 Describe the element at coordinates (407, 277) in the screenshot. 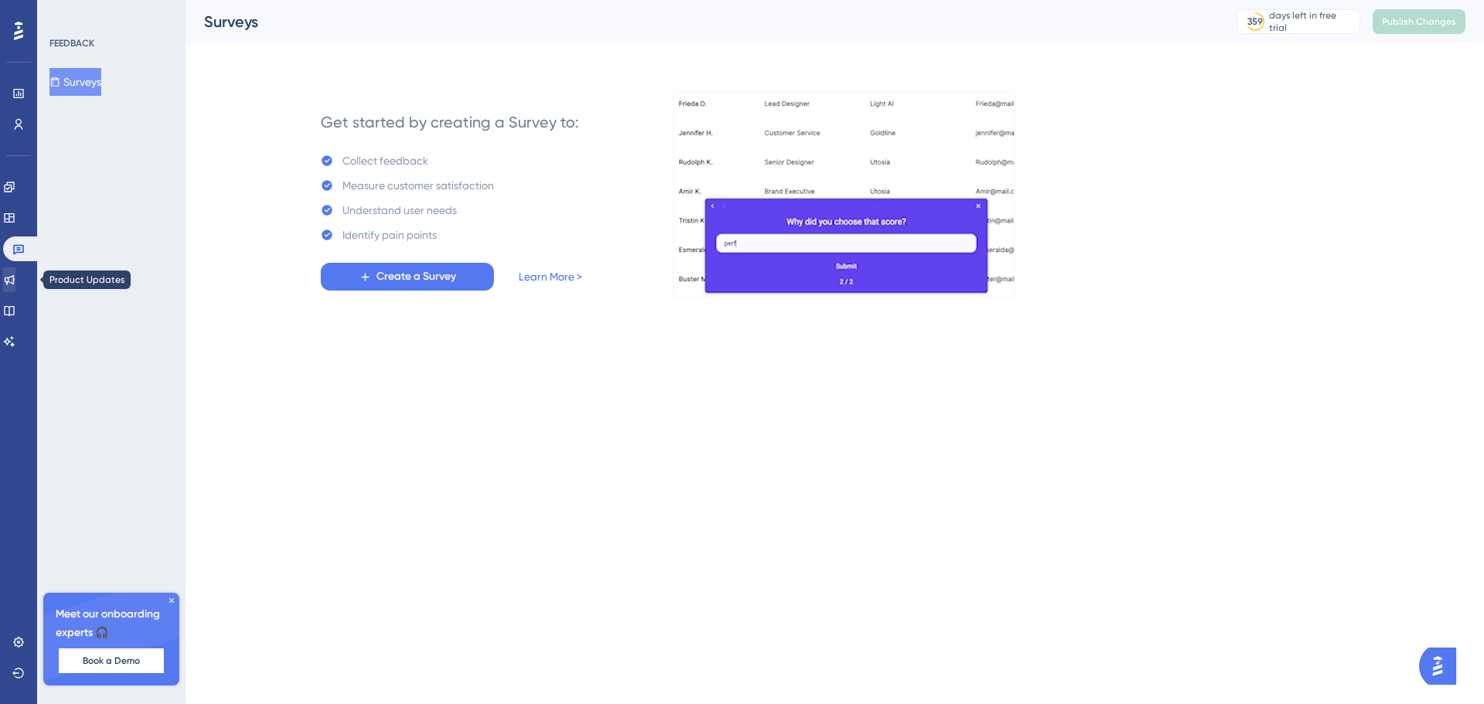

I see `button: Create a Survey` at that location.